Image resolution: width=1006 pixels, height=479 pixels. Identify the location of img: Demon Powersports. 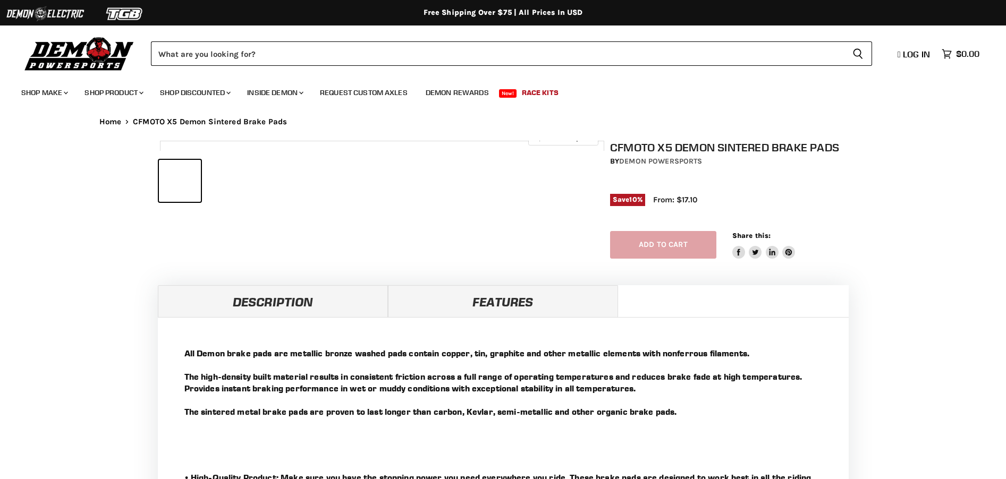
(79, 53).